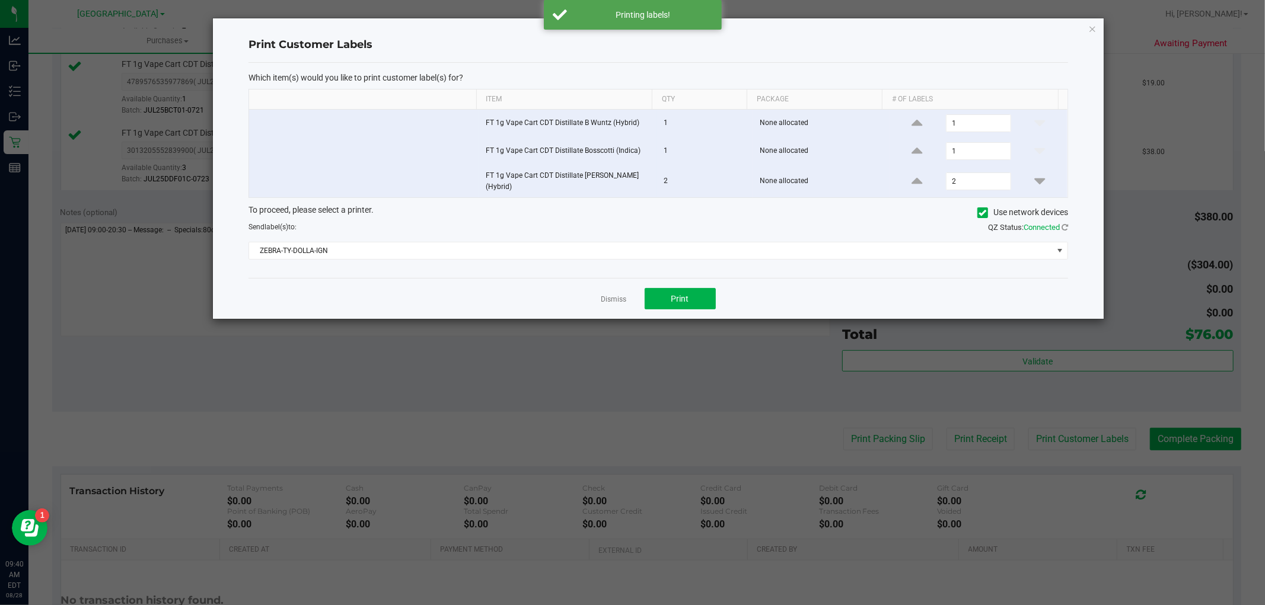  I want to click on th: # of labels, so click(969, 100).